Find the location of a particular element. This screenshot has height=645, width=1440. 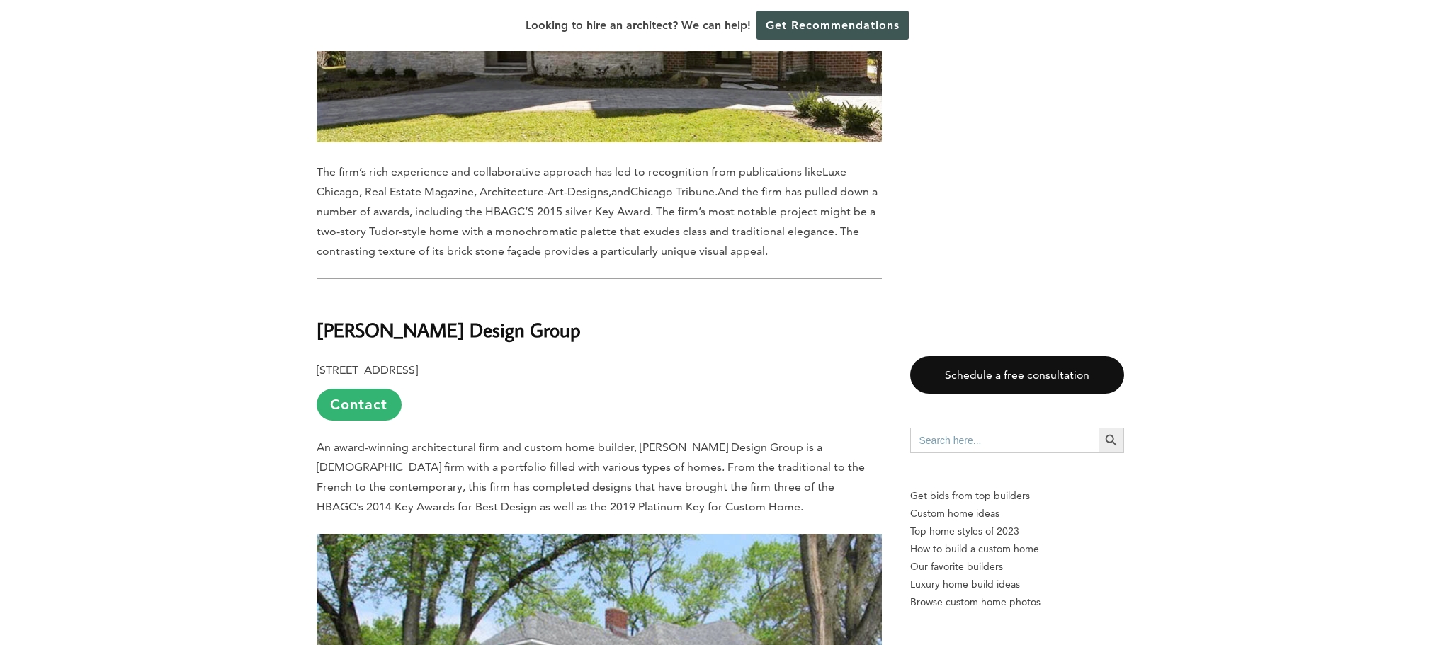

p: How to build a custom home is located at coordinates (1017, 549).